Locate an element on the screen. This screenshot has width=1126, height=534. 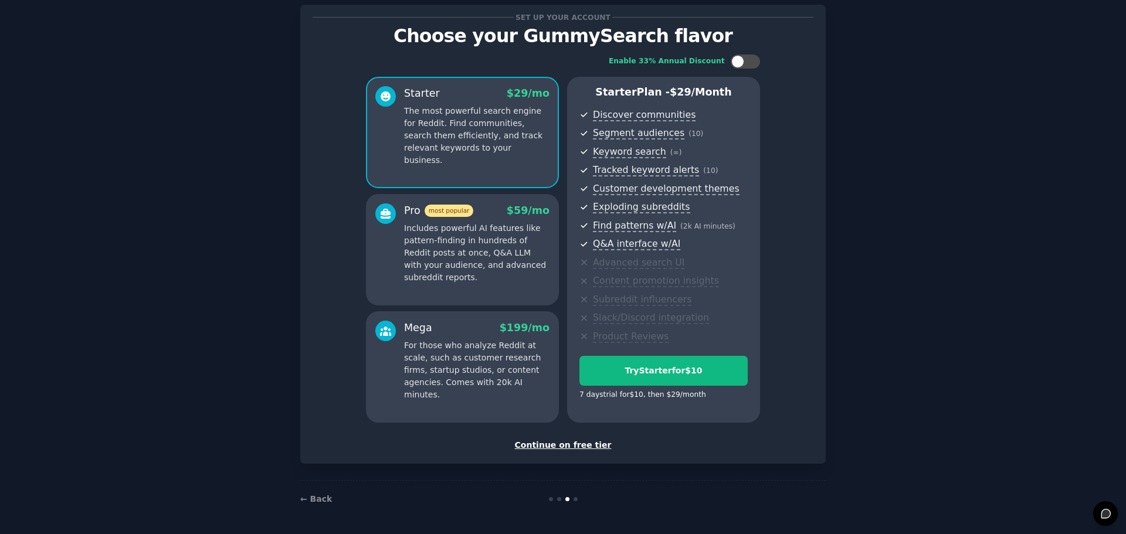
span: $ 29 /mo is located at coordinates (528, 93).